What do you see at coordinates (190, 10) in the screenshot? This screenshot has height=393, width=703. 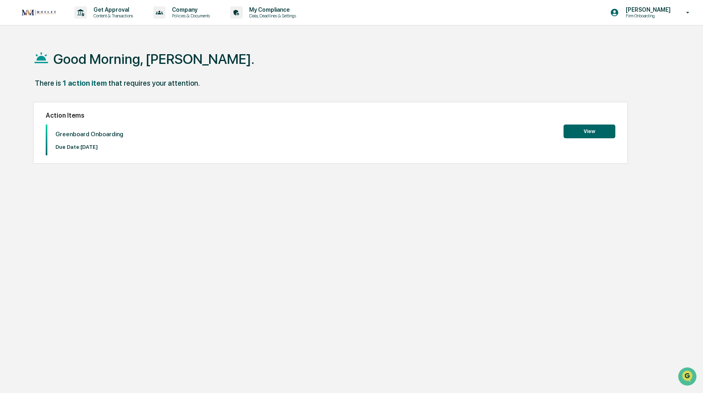 I see `p: Company` at bounding box center [190, 10].